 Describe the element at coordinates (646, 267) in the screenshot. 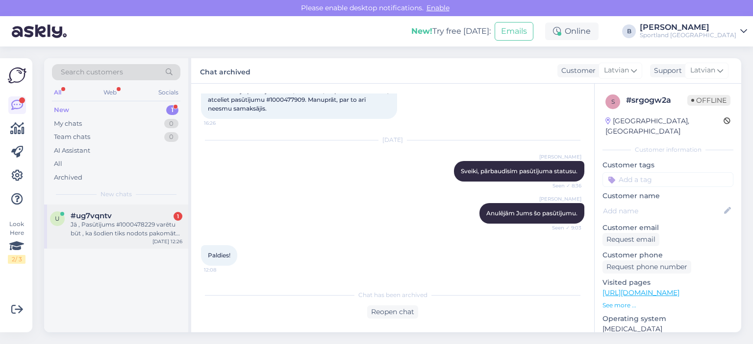

I see `div: Request phone number` at that location.